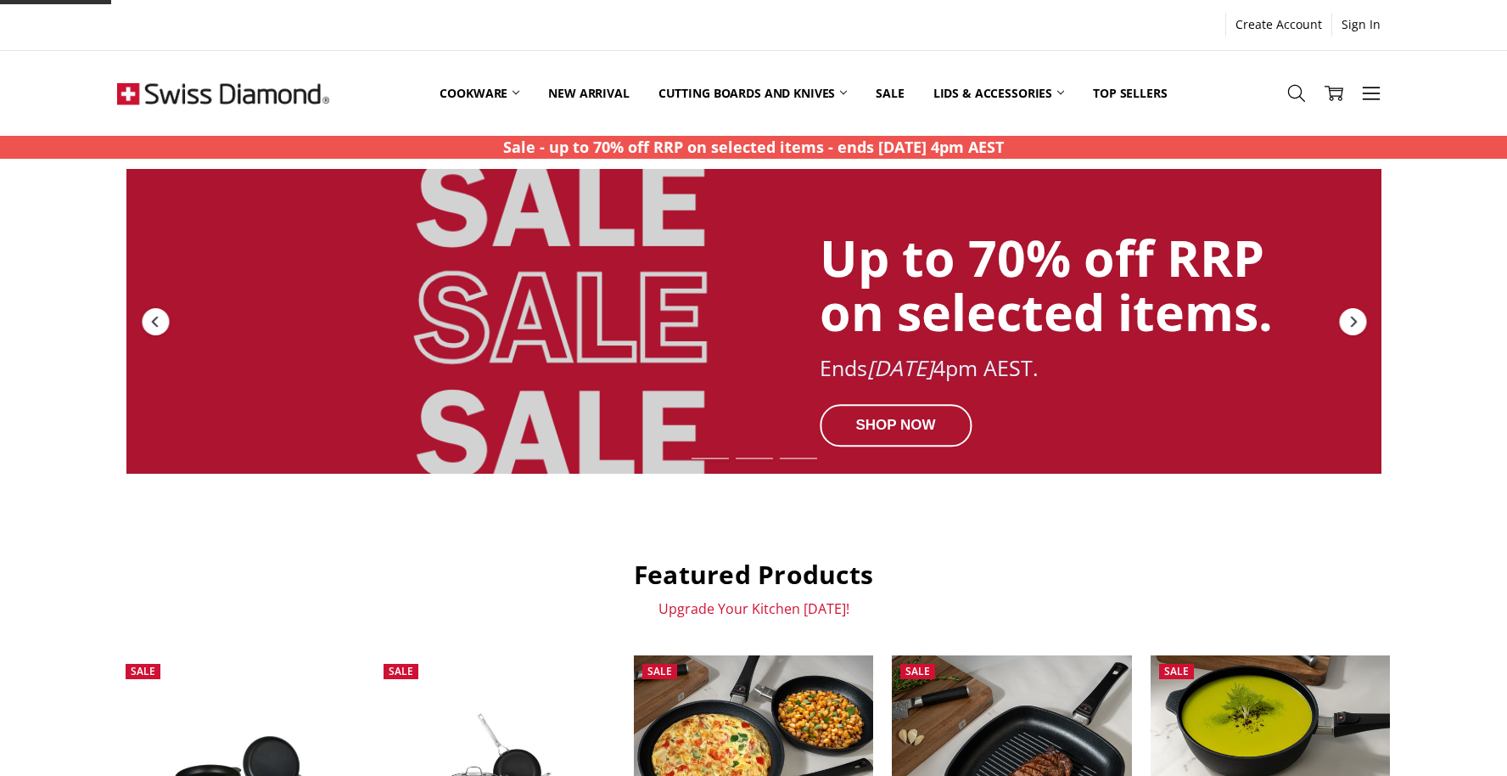 The image size is (1507, 776). What do you see at coordinates (588, 92) in the screenshot?
I see `a: New arrival` at bounding box center [588, 92].